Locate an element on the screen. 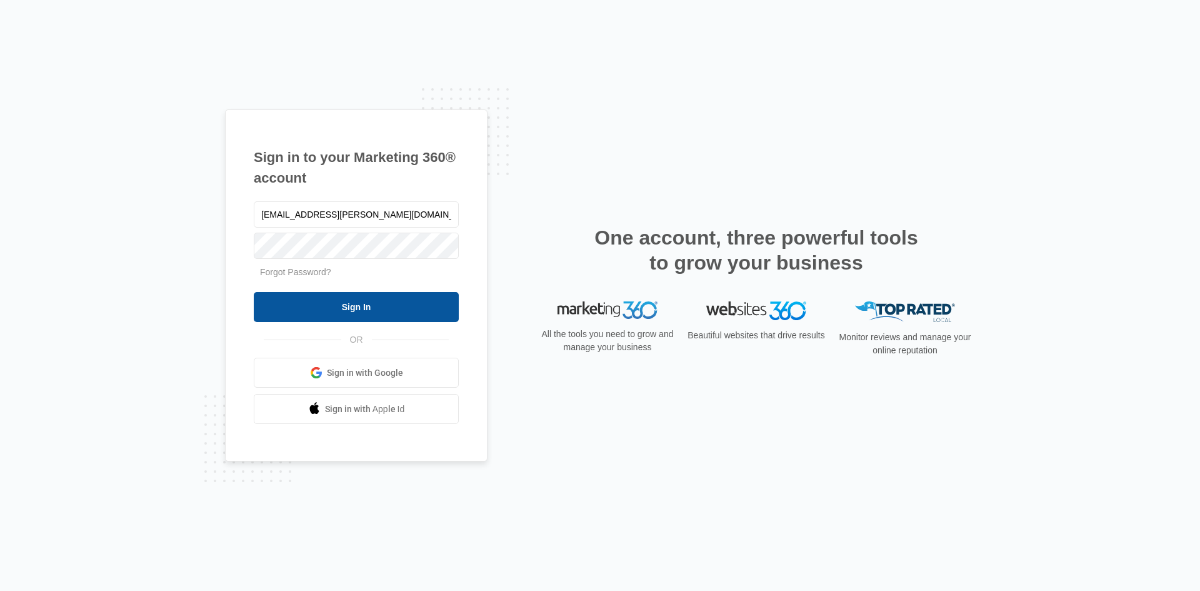 The image size is (1200, 591). input: Email is located at coordinates (356, 214).